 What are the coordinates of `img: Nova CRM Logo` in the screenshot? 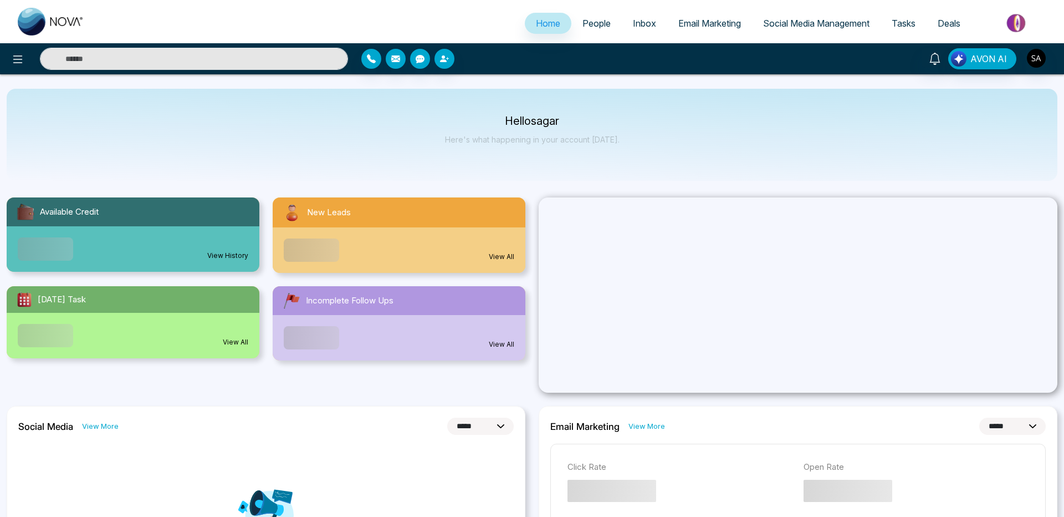 It's located at (51, 22).